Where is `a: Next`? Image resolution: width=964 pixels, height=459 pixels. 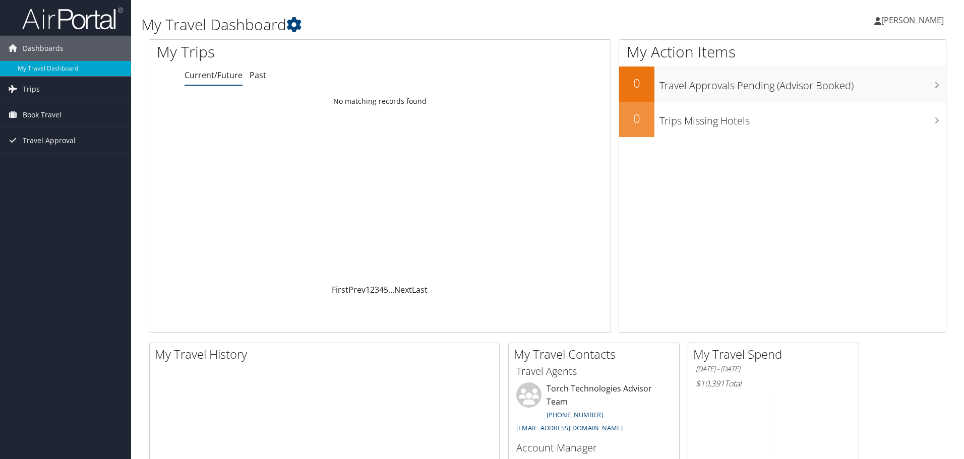
a: Next is located at coordinates (403, 290).